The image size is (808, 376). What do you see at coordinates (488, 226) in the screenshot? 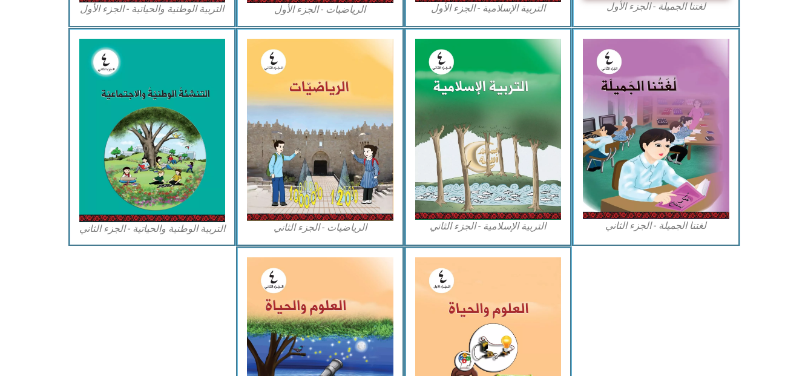
I see `figcaption: التربية الإسلامية - الجزء الثاني` at bounding box center [488, 226].